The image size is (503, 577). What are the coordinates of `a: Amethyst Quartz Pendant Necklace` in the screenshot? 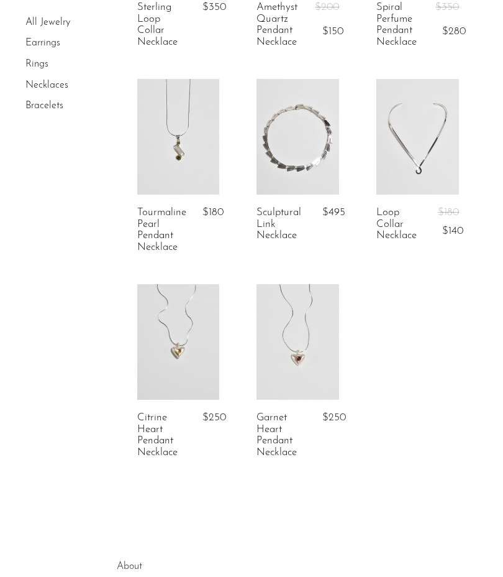 It's located at (282, 25).